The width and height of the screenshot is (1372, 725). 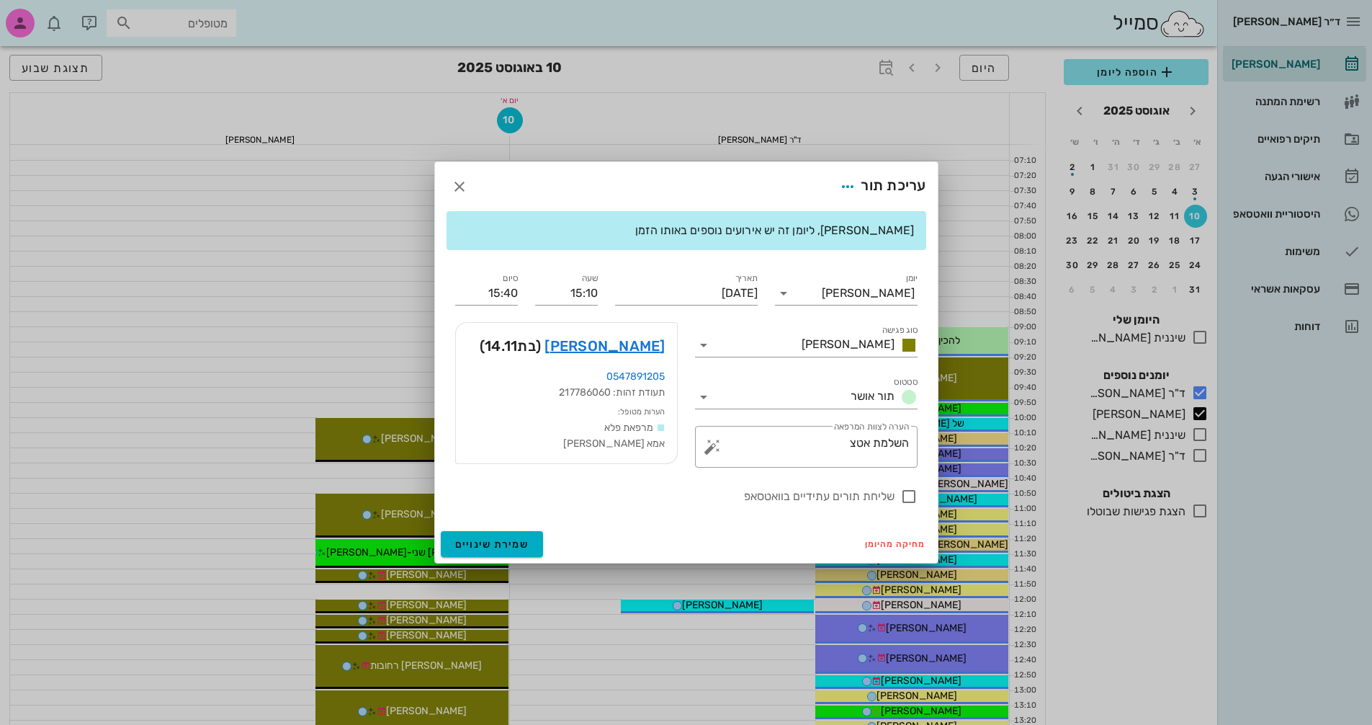 I want to click on button: שמירת שינויים, so click(x=492, y=544).